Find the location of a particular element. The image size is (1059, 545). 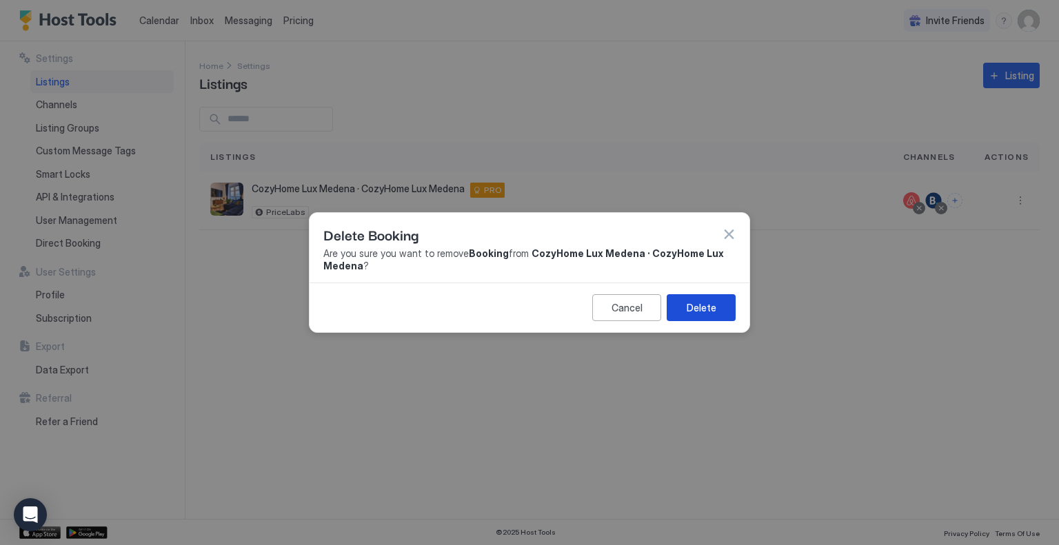

span: Delete Booking is located at coordinates (371, 234).